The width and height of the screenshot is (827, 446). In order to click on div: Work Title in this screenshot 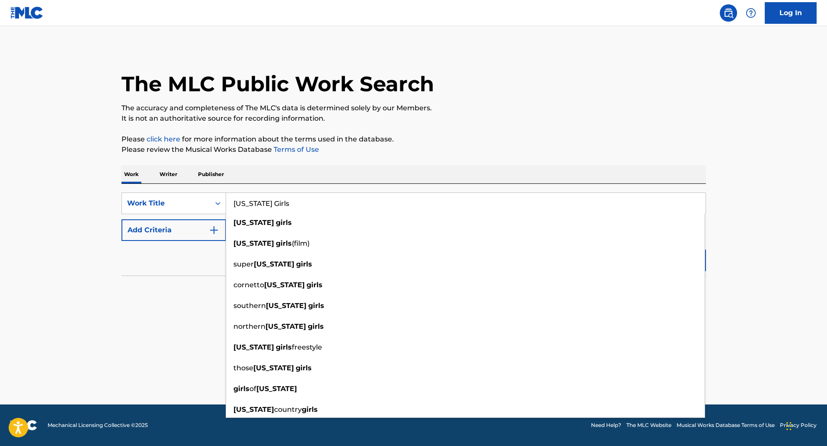, I will do `click(166, 203)`.